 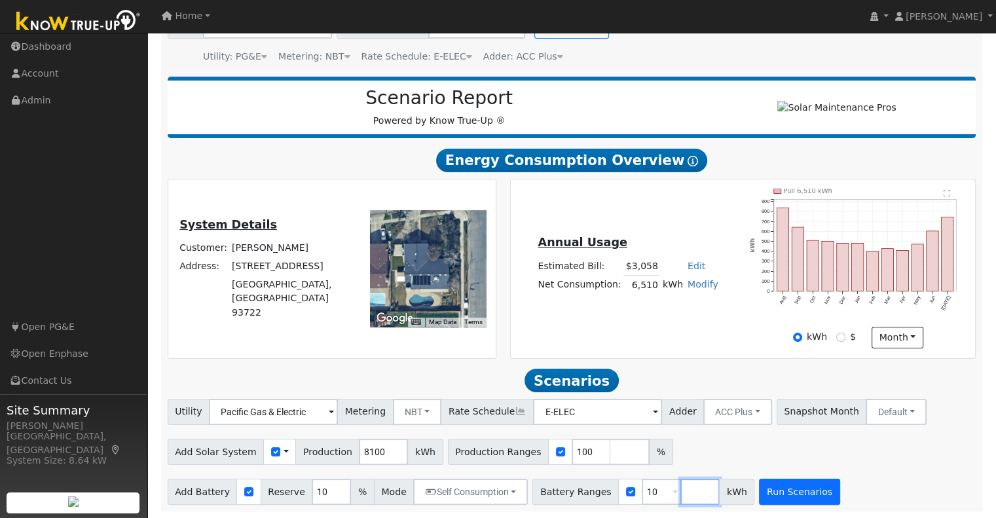 What do you see at coordinates (228, 225) in the screenshot?
I see `u: System Details` at bounding box center [228, 225].